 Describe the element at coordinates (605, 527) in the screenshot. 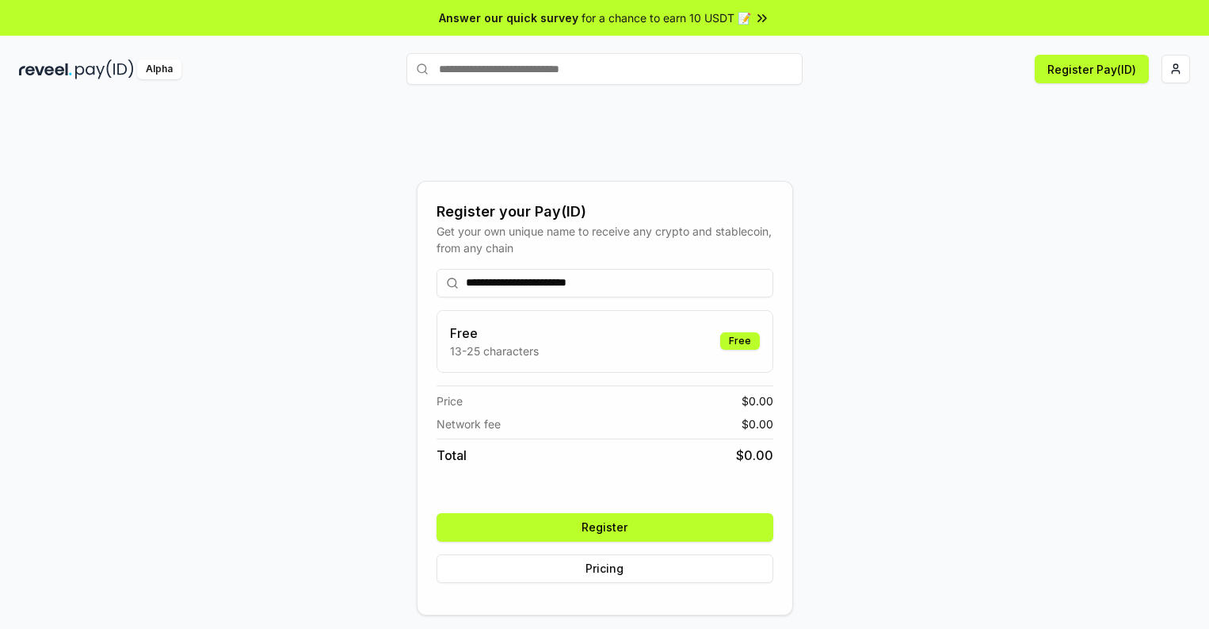

I see `button: Register` at that location.